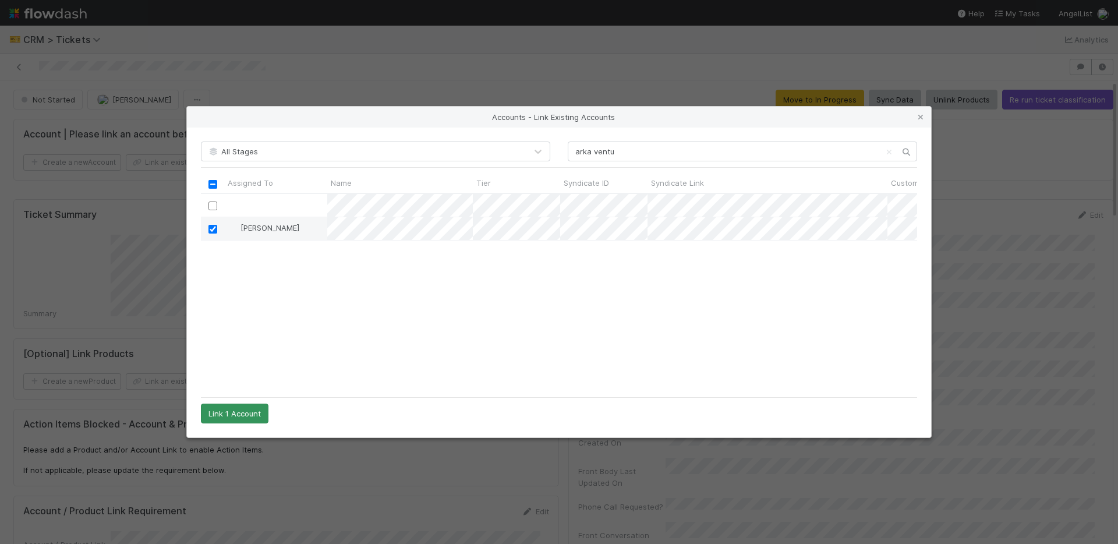 The width and height of the screenshot is (1118, 544). I want to click on button: Clear search, so click(889, 152).